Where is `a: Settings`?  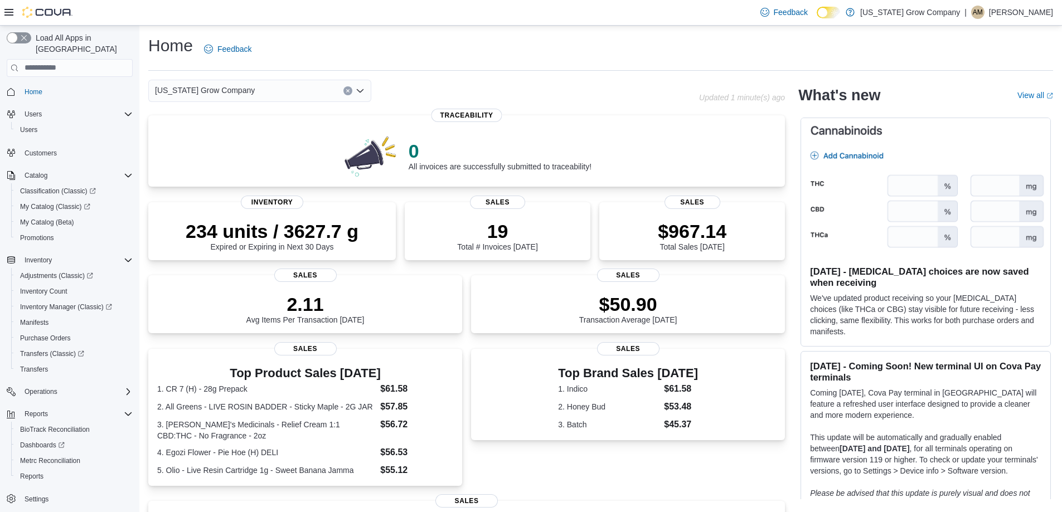
a: Settings is located at coordinates (36, 499).